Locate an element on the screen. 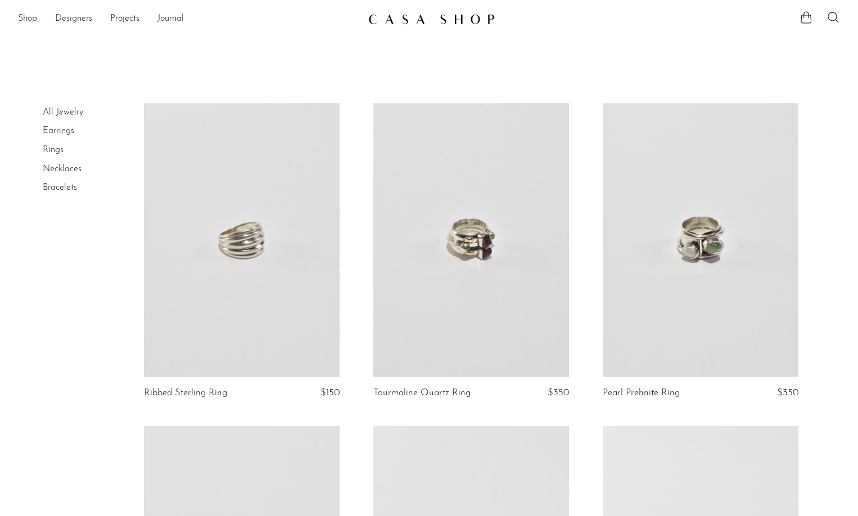  a: Necklaces is located at coordinates (62, 169).